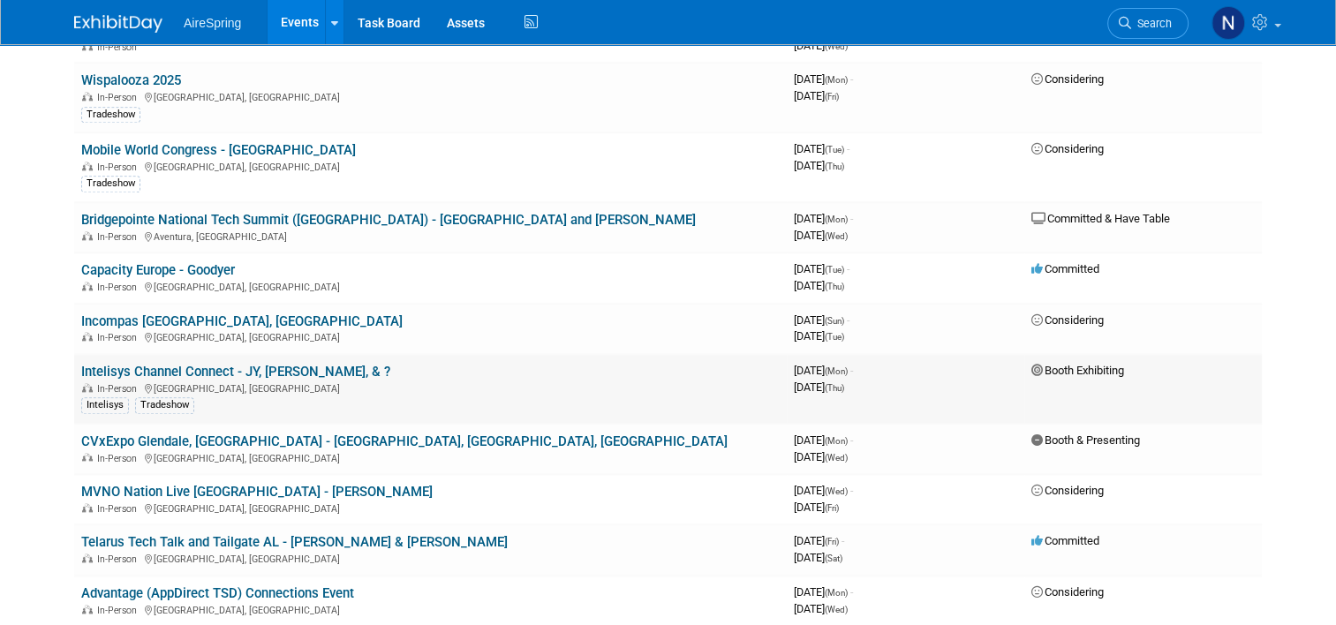  I want to click on span: (Sat), so click(834, 558).